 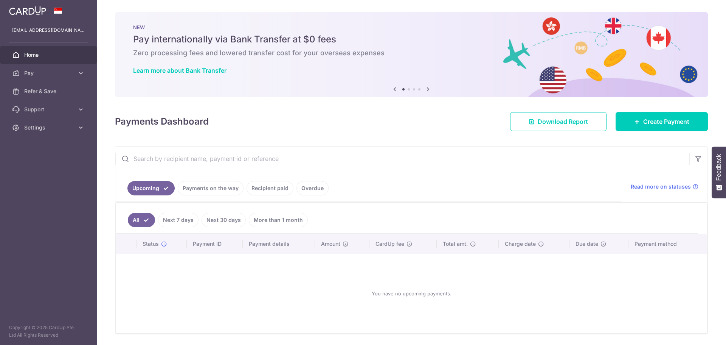 What do you see at coordinates (215, 244) in the screenshot?
I see `th: Payment ID` at bounding box center [215, 244].